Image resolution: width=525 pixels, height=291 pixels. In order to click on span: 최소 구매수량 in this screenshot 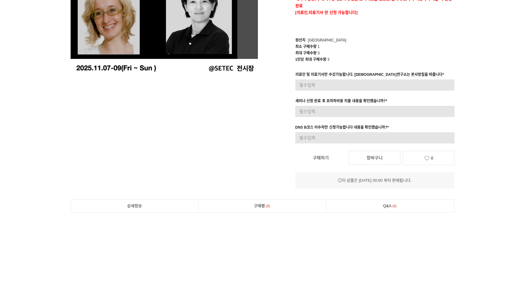, I will do `click(306, 47)`.